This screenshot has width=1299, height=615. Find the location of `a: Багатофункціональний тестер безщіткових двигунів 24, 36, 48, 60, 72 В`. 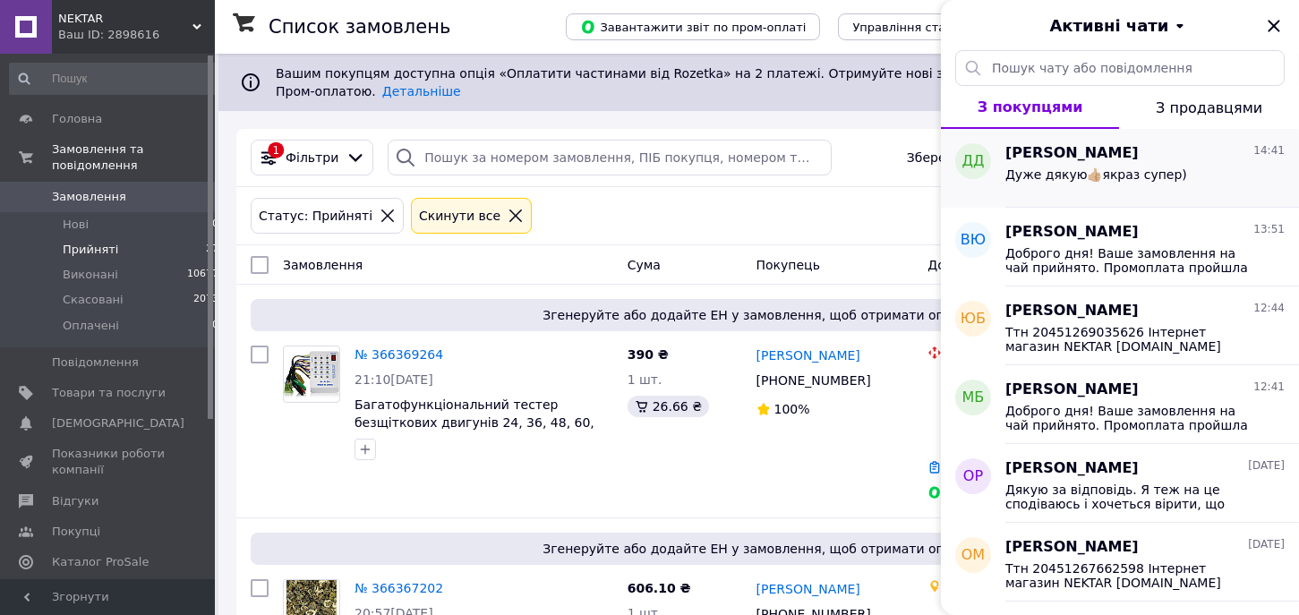

a: Багатофункціональний тестер безщіткових двигунів 24, 36, 48, 60, 72 В is located at coordinates (475, 423).